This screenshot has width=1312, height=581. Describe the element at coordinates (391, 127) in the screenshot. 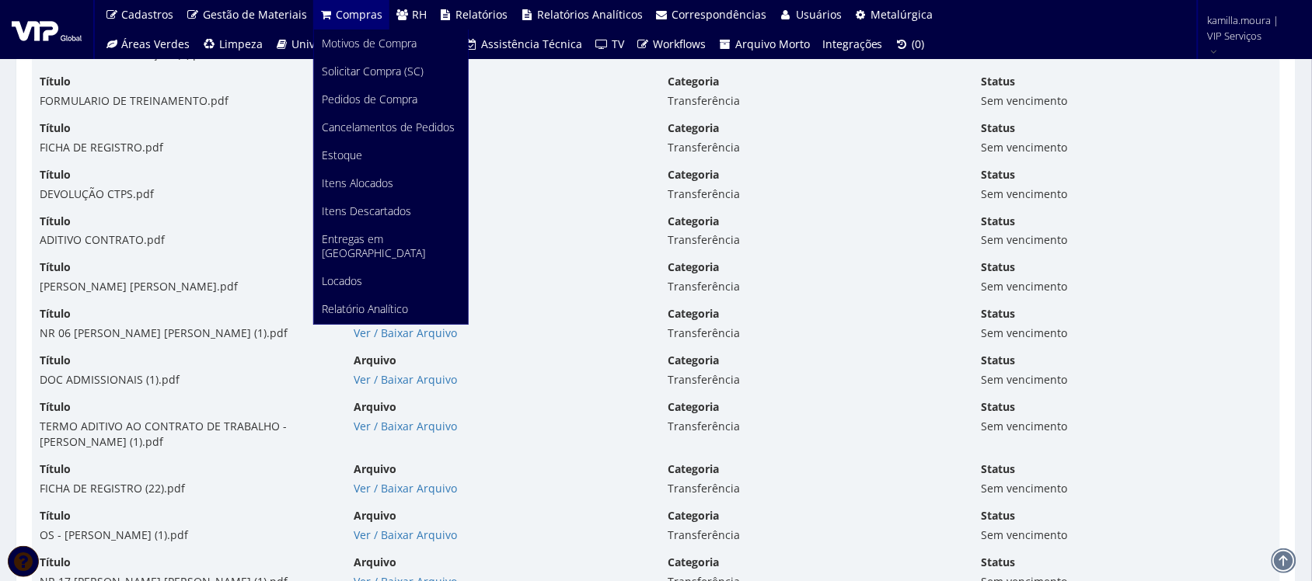

I see `a: Cancelamentos de Pedidos` at that location.